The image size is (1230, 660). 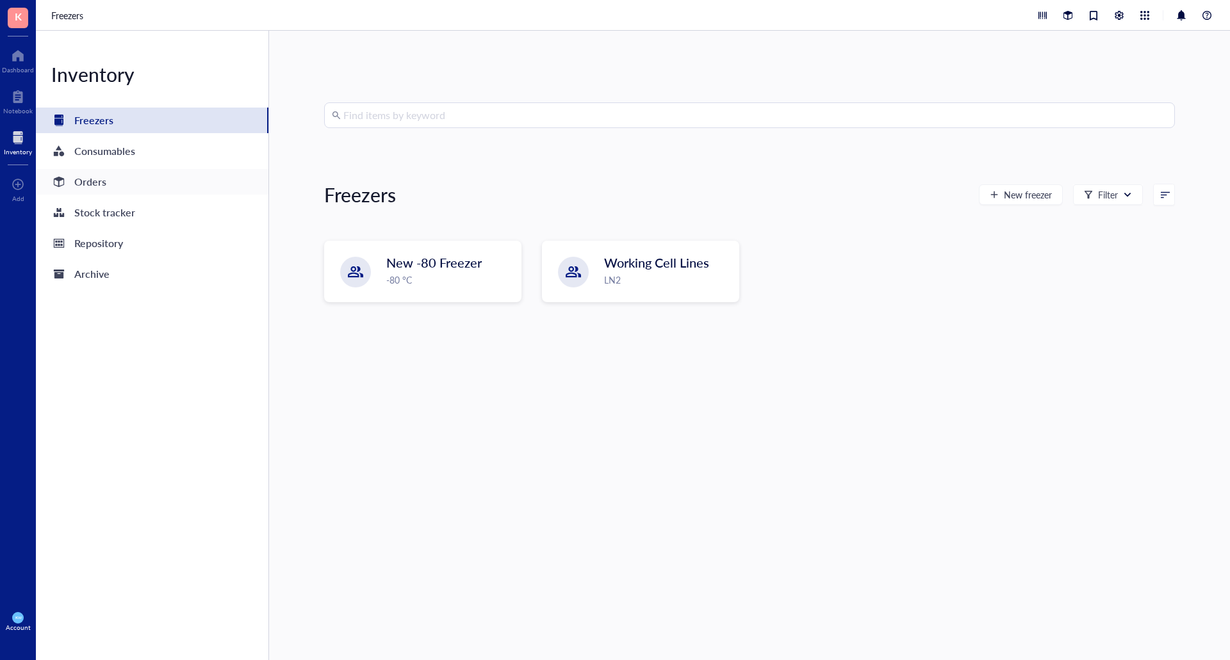 I want to click on div: Add, so click(x=18, y=199).